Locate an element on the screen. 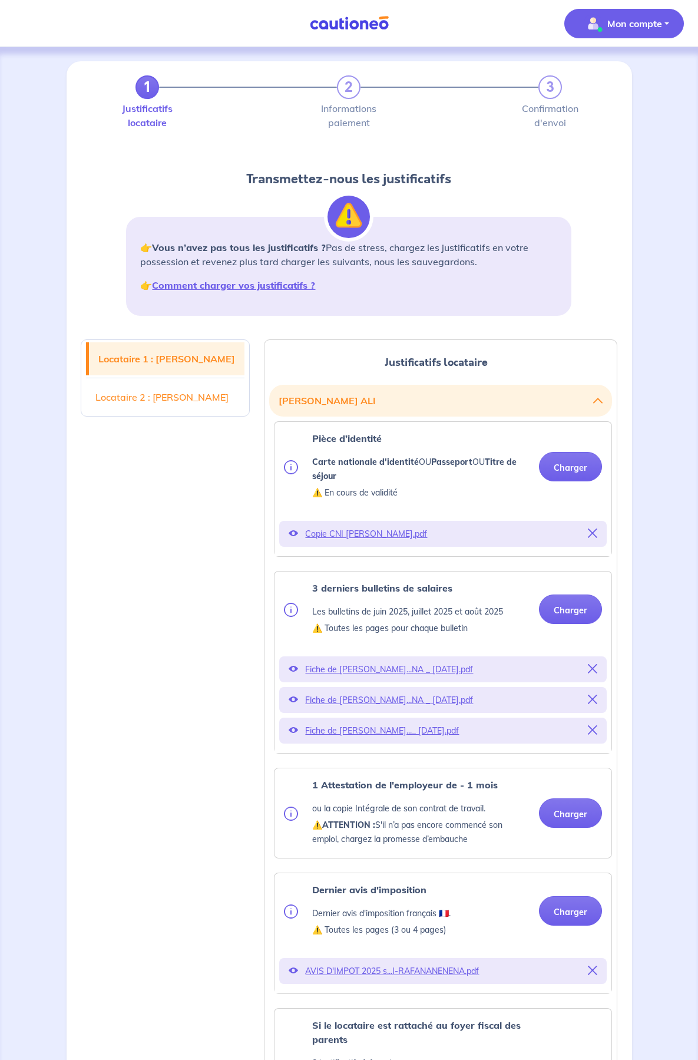 This screenshot has height=1060, width=698. p: ⚠️ Toutes les pages (3 ou 4 pages) is located at coordinates (381, 930).